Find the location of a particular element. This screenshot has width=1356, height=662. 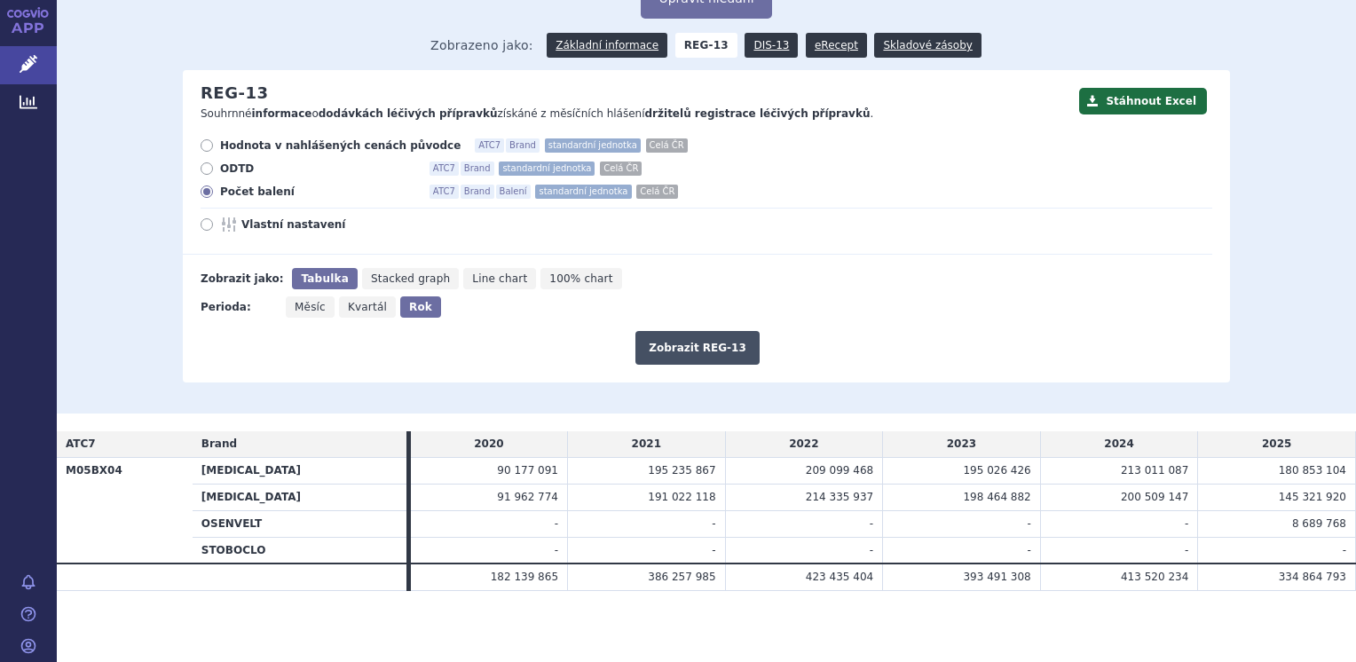

strong: držitelů registrace léčivých přípravků is located at coordinates (758, 114).